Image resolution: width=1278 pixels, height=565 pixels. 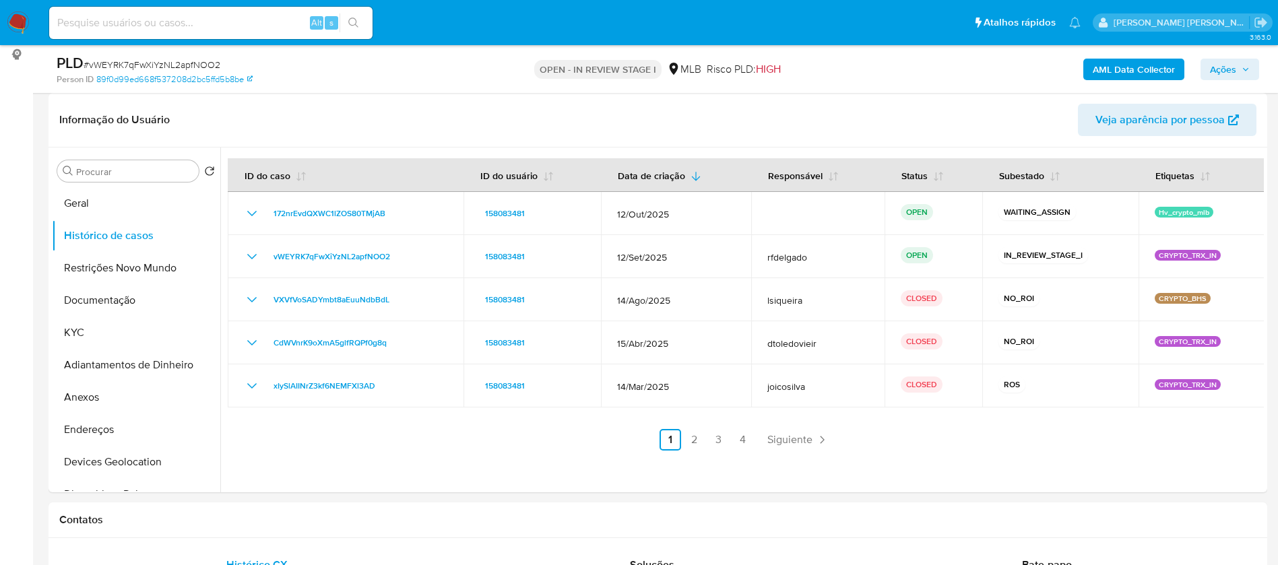 I want to click on p: OPEN - IN REVIEW STAGE I, so click(x=598, y=69).